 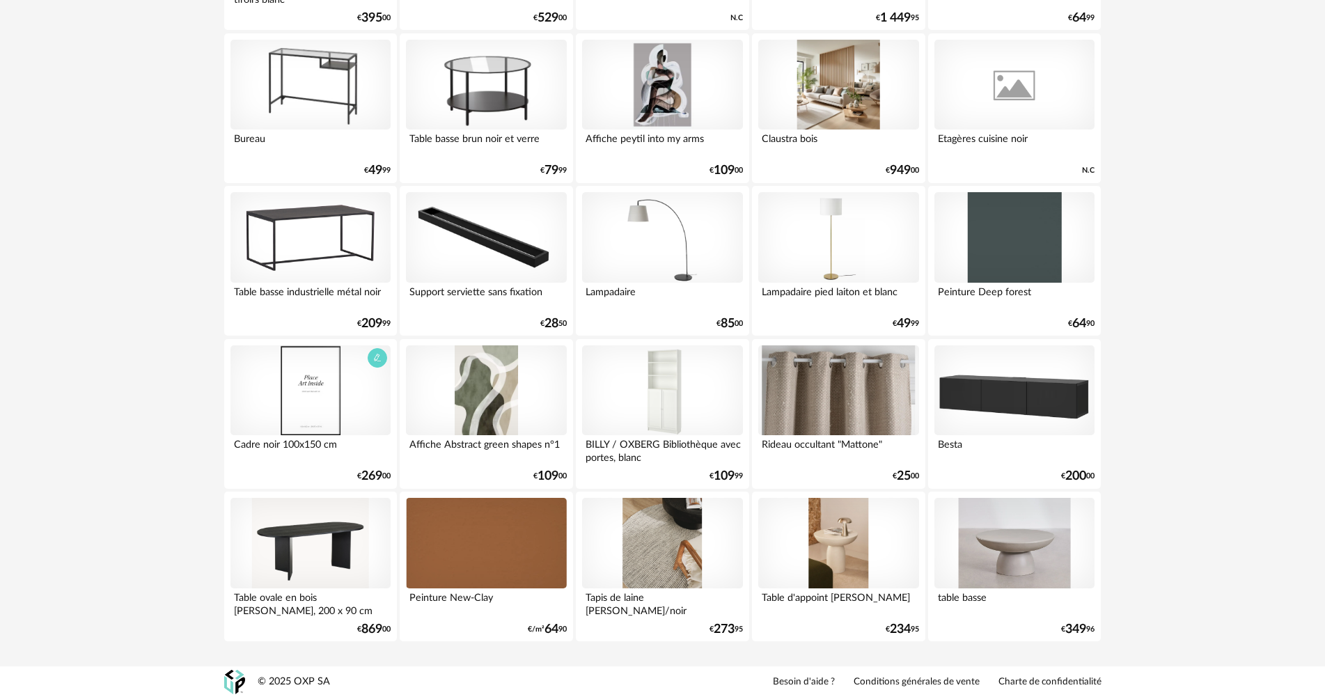 What do you see at coordinates (662, 260) in the screenshot?
I see `a: Lampadaire Lampadaire €8500` at bounding box center [662, 260].